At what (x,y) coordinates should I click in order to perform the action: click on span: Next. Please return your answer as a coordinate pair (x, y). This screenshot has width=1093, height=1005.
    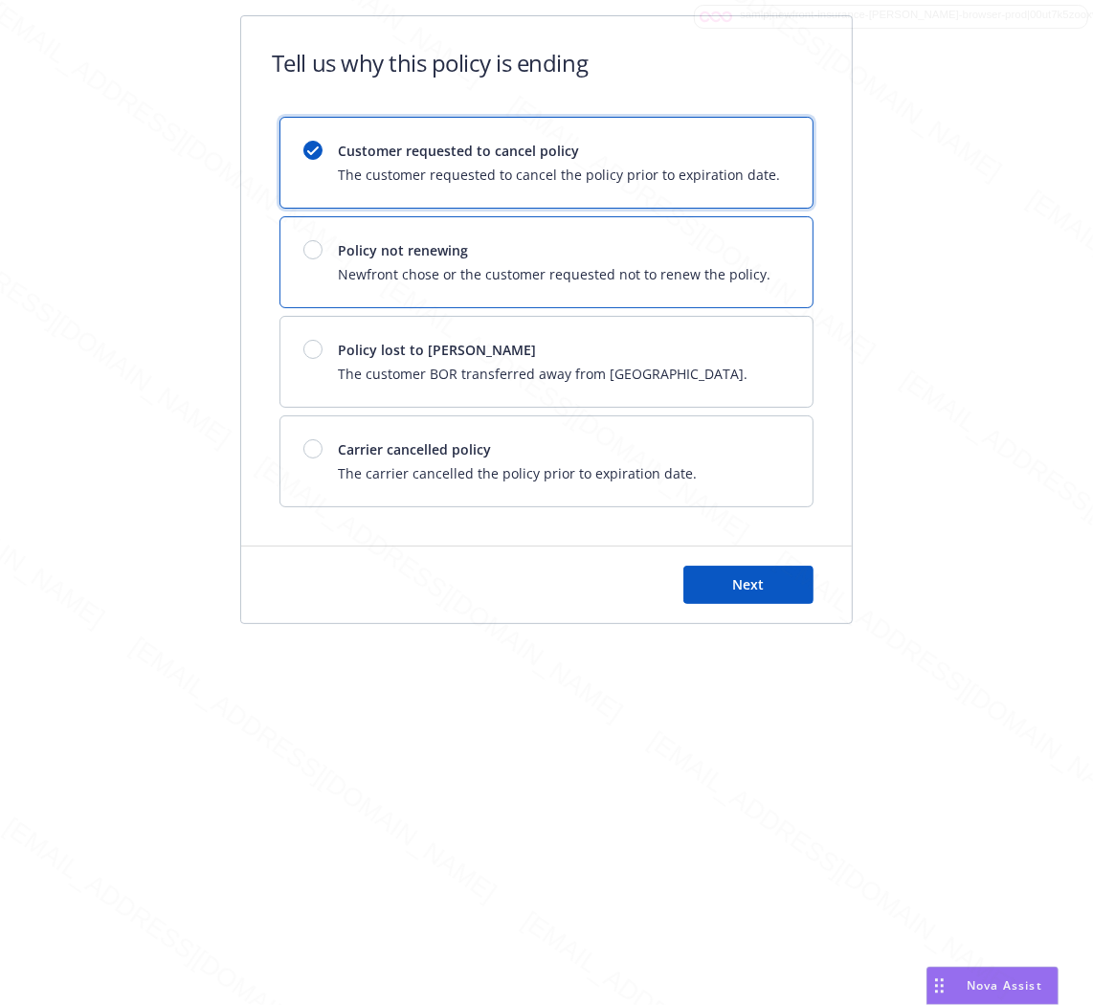
    Looking at the image, I should click on (748, 584).